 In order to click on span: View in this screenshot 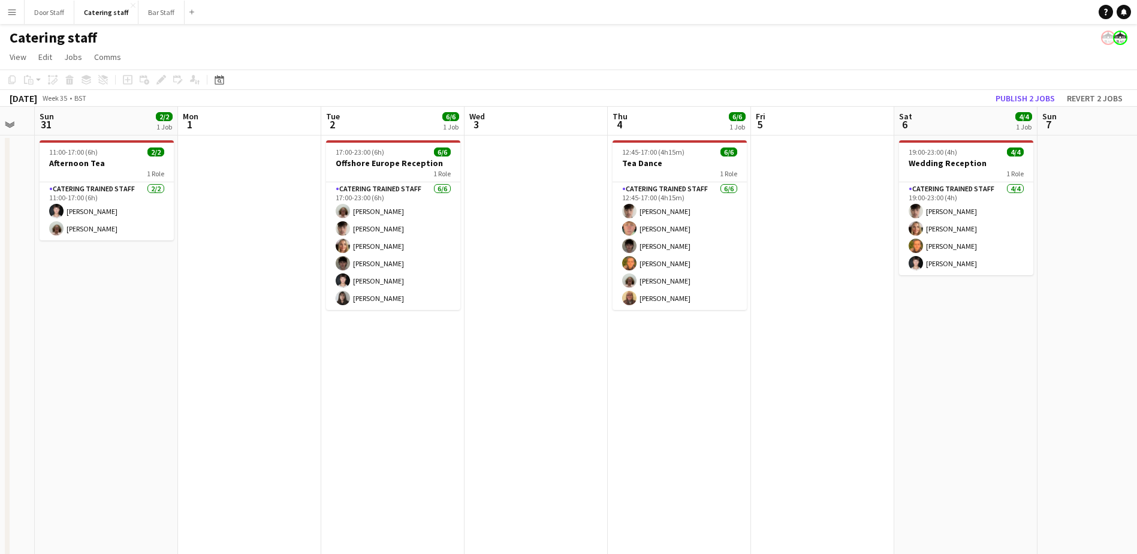, I will do `click(18, 57)`.